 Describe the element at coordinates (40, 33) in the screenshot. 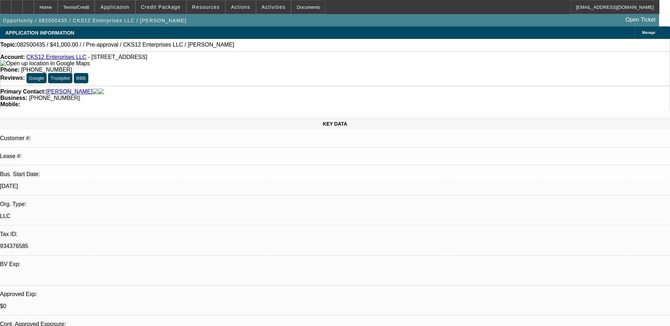

I see `span: APPLICATION INFORMATION` at that location.